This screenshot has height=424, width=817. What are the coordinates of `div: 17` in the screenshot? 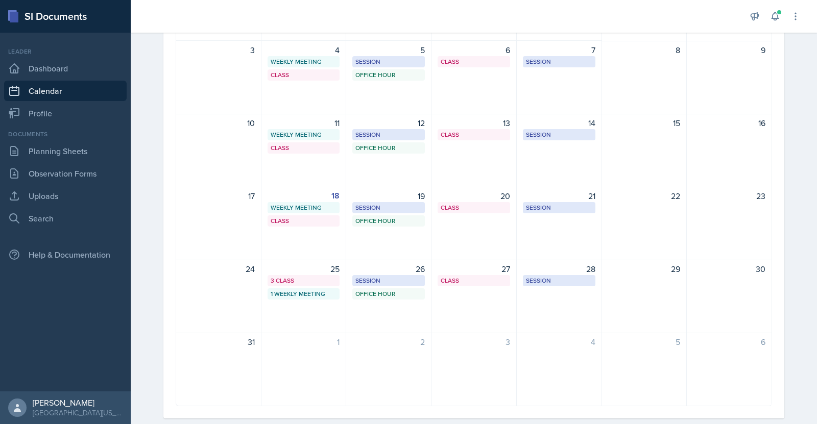 It's located at (219, 196).